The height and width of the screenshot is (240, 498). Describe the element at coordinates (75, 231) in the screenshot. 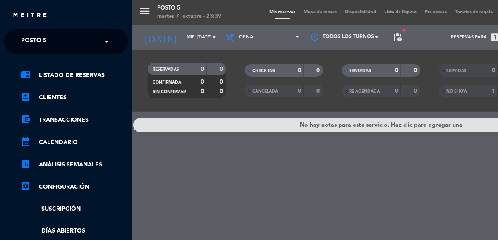

I see `a: Días abiertos` at that location.